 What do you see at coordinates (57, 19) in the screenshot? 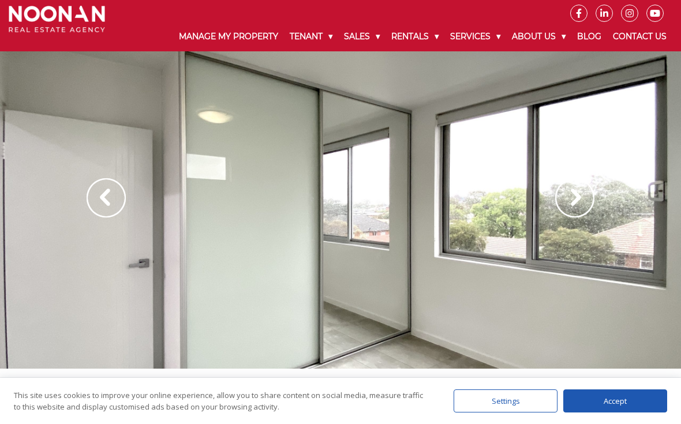
I see `img: Noonan Real Estate Agency` at bounding box center [57, 19].